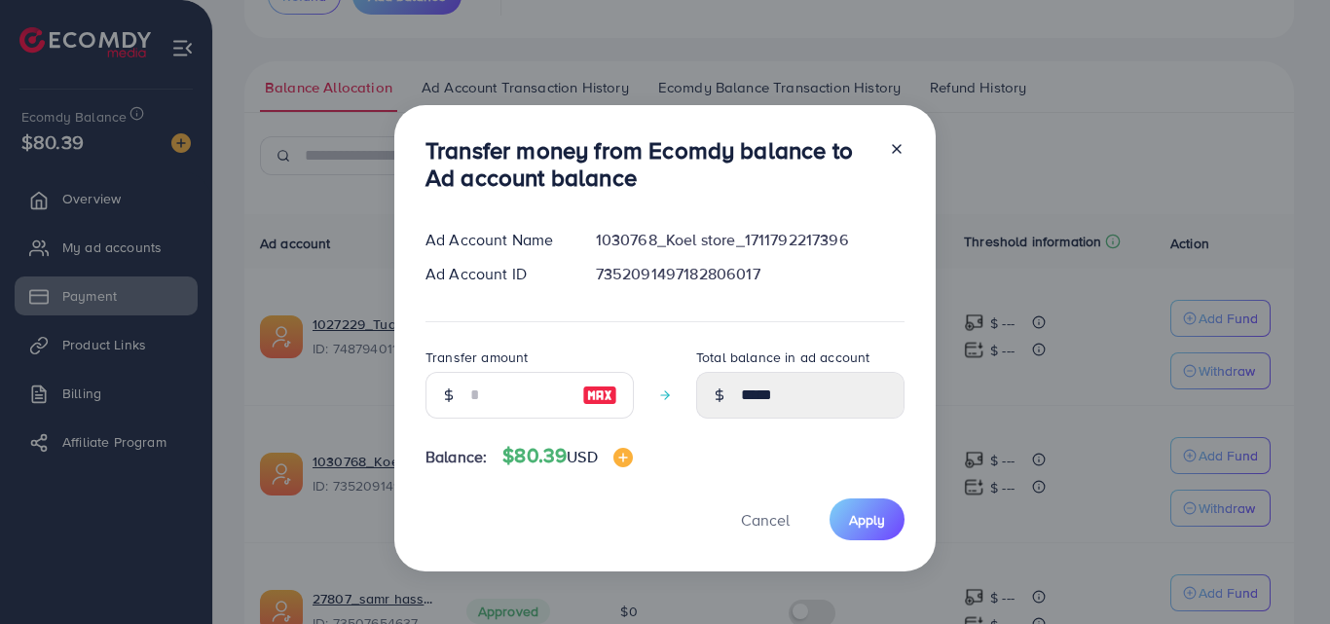 The height and width of the screenshot is (624, 1330). Describe the element at coordinates (494, 239) in the screenshot. I see `div: Ad Account Name` at that location.